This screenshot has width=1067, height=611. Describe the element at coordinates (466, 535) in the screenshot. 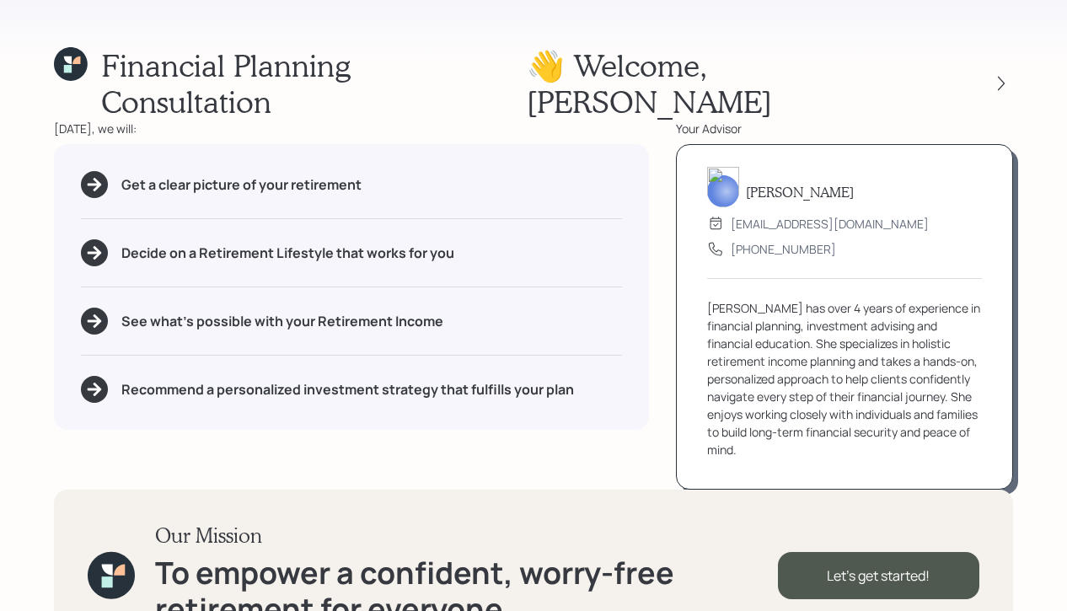

I see `h3: Our Mission` at that location.